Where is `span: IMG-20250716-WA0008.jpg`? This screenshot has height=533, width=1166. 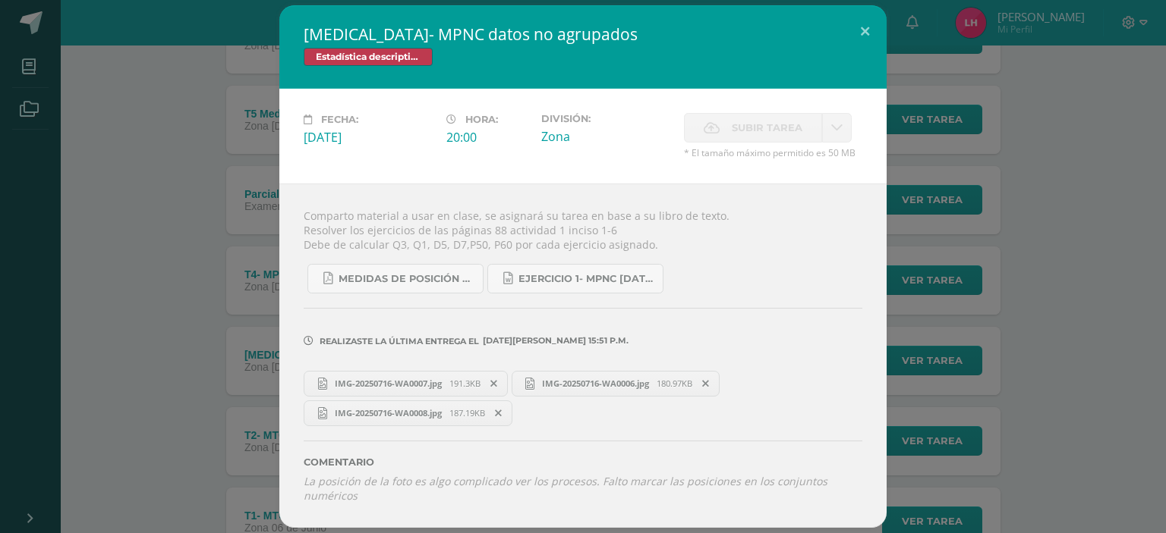 span: IMG-20250716-WA0008.jpg is located at coordinates (388, 413).